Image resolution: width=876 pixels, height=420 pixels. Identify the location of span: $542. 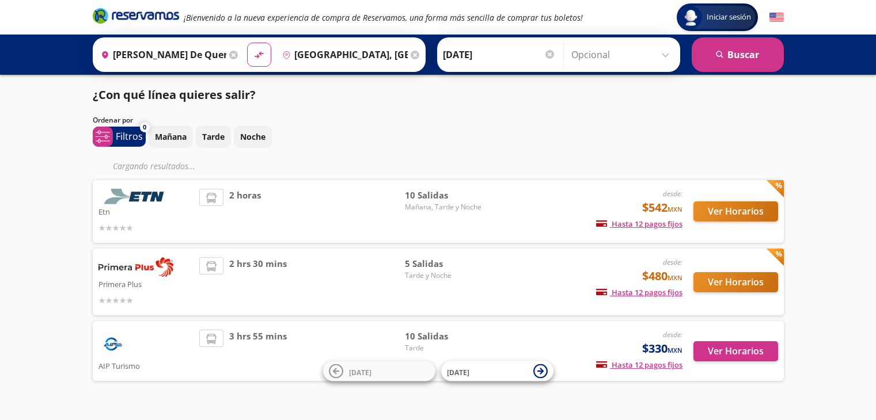
(662, 208).